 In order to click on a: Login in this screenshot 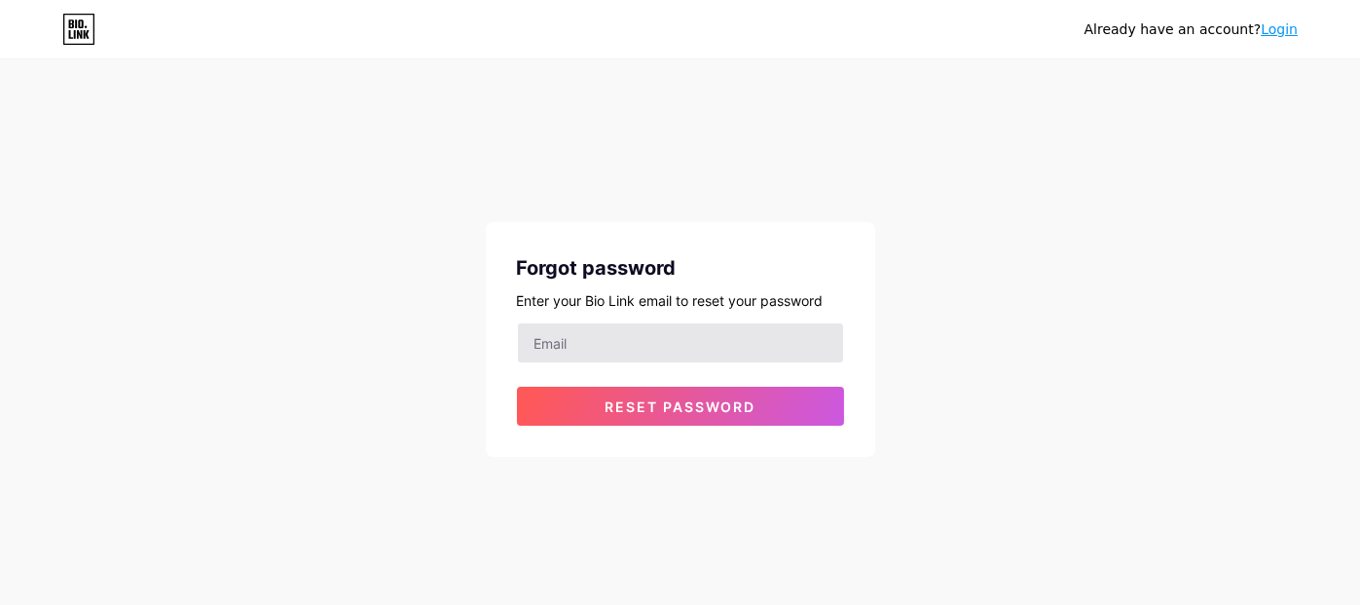, I will do `click(1279, 29)`.